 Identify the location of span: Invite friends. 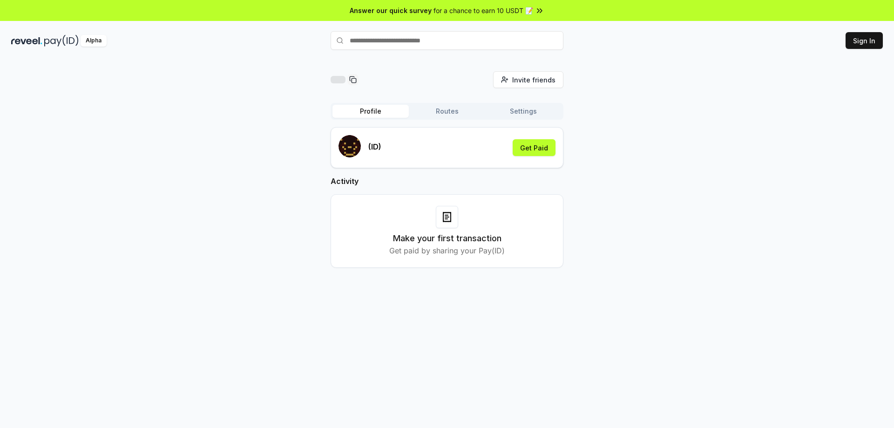
(534, 80).